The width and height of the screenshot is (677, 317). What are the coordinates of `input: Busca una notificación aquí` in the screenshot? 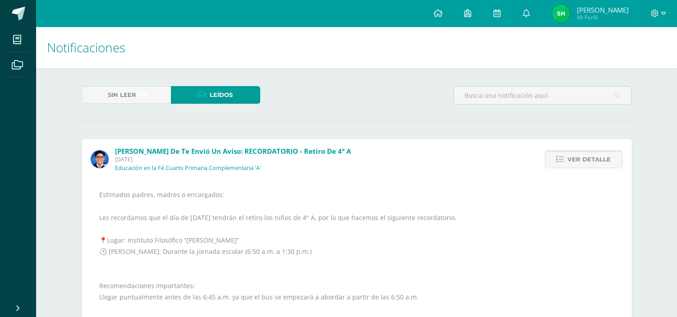 It's located at (543, 95).